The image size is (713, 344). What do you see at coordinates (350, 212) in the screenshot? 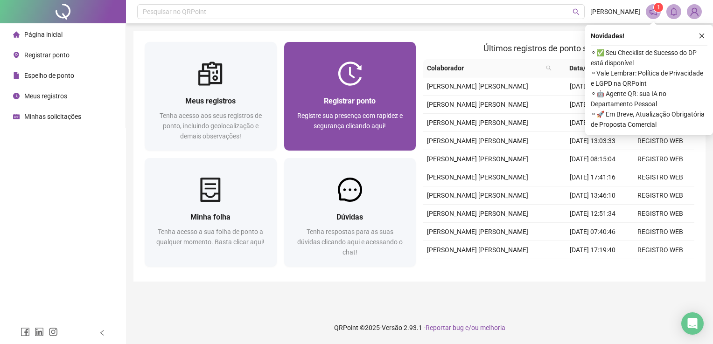
I see `a: DúvidasTenha respostas para as suas dúvidas clicando aqui e acessando o chat!` at bounding box center [350, 212].